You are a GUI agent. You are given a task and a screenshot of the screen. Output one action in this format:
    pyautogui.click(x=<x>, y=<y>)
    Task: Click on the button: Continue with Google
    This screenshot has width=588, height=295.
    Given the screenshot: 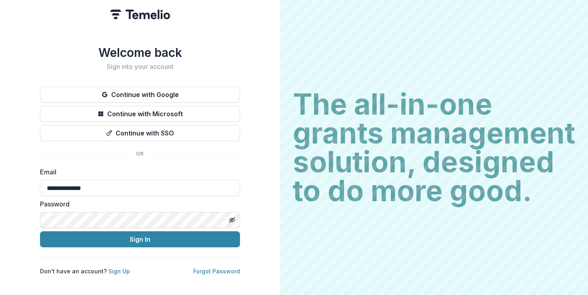 What is the action you would take?
    pyautogui.click(x=140, y=94)
    